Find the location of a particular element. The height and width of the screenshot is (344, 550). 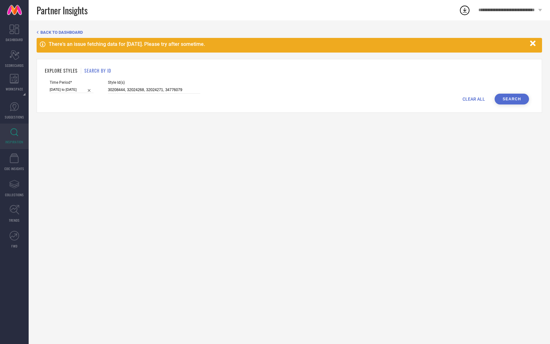

span: SCORECARDS is located at coordinates (14, 65).